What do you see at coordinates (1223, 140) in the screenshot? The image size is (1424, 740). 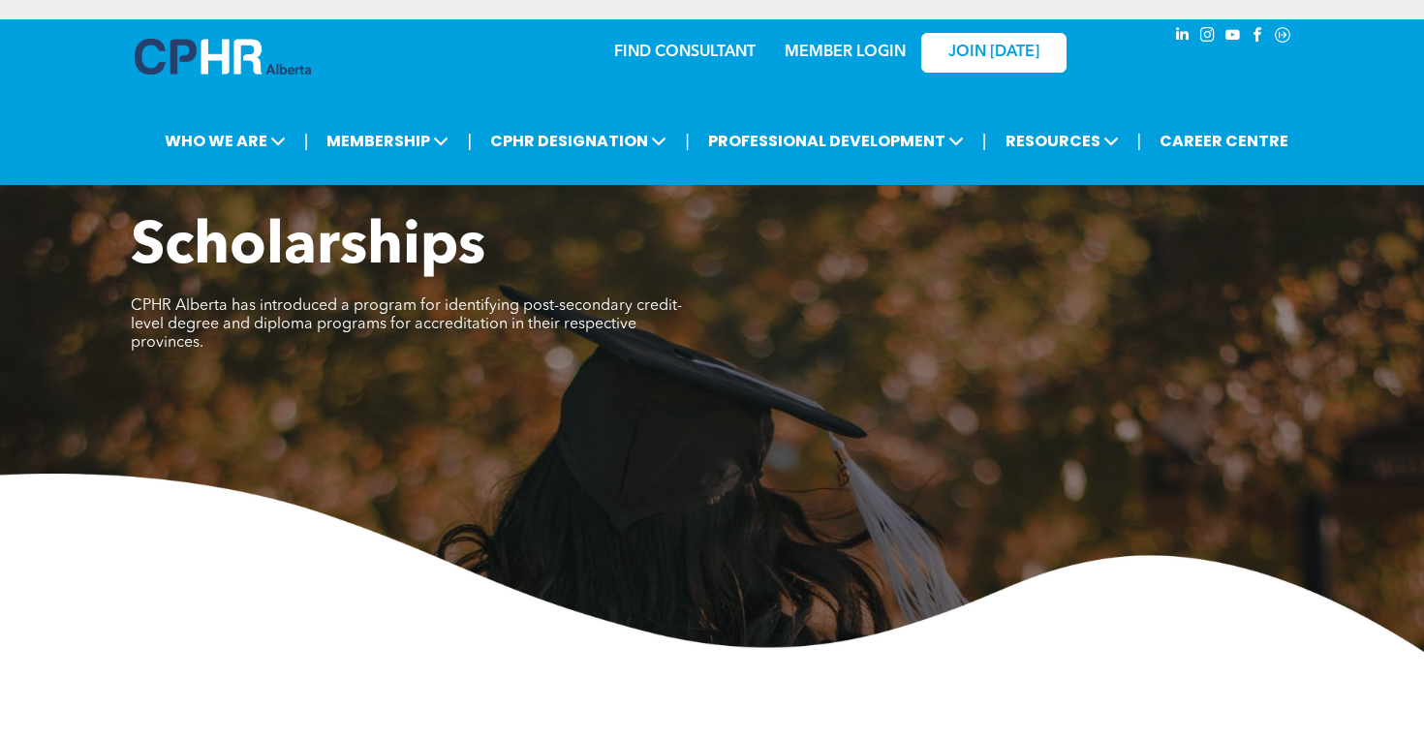 I see `a: CAREER CENTRE` at bounding box center [1223, 140].